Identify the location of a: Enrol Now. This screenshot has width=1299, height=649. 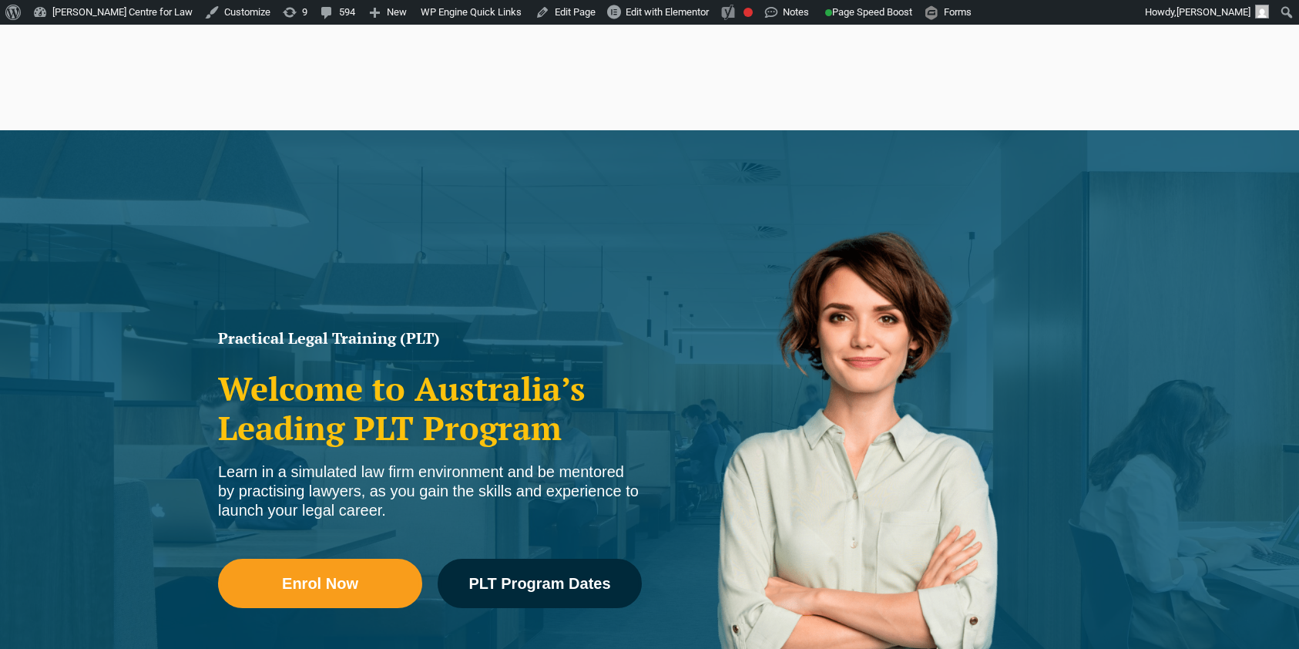
(320, 583).